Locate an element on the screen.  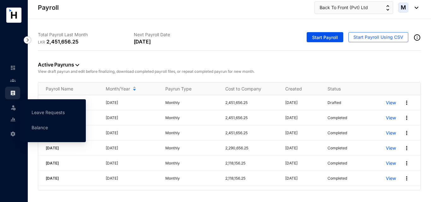
th: Cost to Company is located at coordinates (248, 89).